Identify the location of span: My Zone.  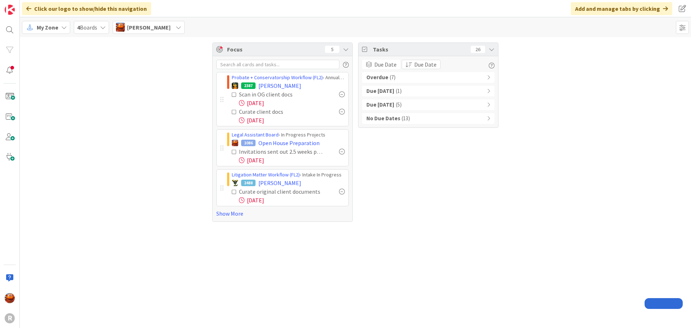
(48, 27).